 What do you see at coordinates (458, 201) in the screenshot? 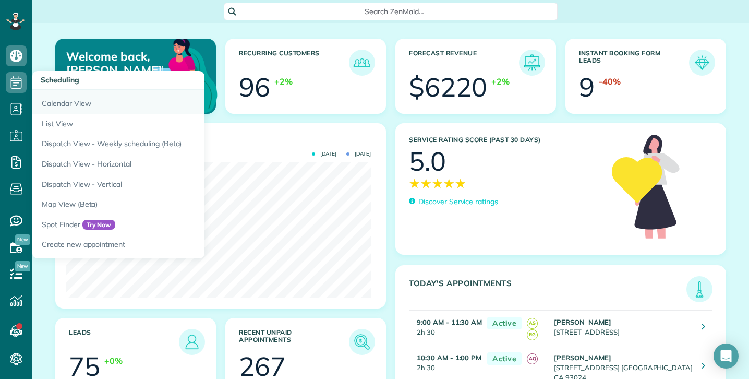
I see `p: Discover Service ratings` at bounding box center [458, 201].